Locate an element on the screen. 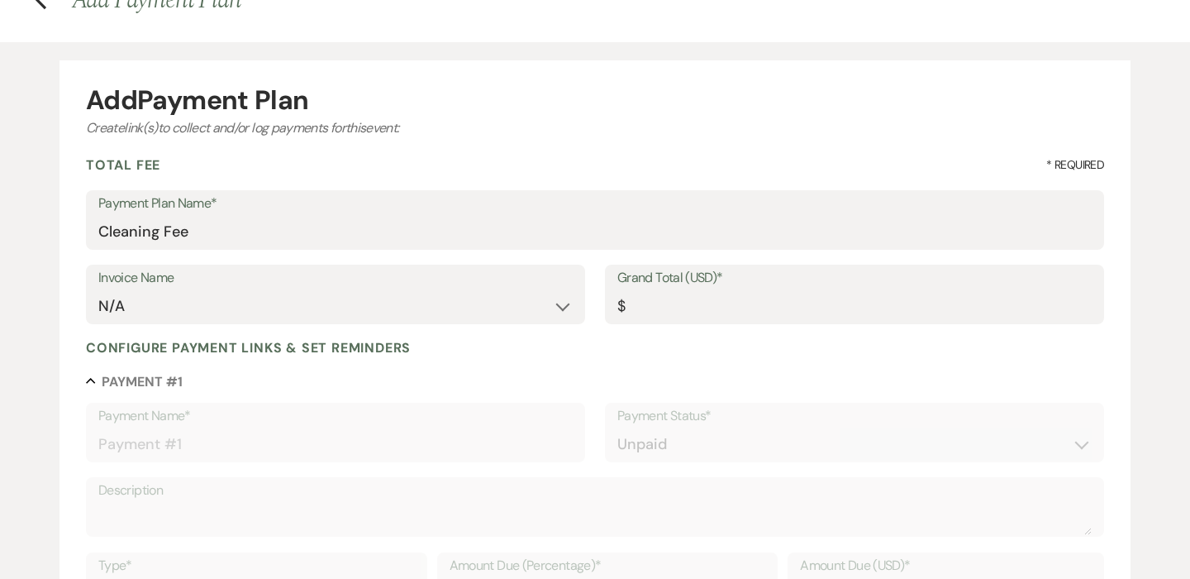  label: Payment Plan Name* is located at coordinates (595, 203).